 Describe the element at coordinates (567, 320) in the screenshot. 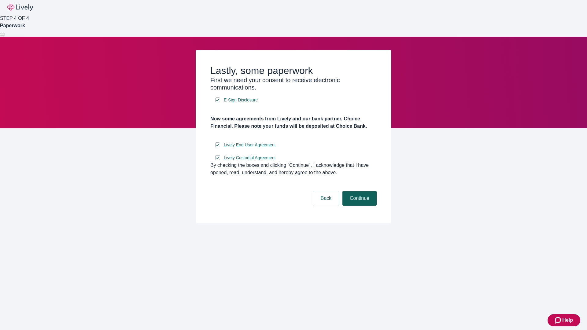

I see `span: Help` at that location.